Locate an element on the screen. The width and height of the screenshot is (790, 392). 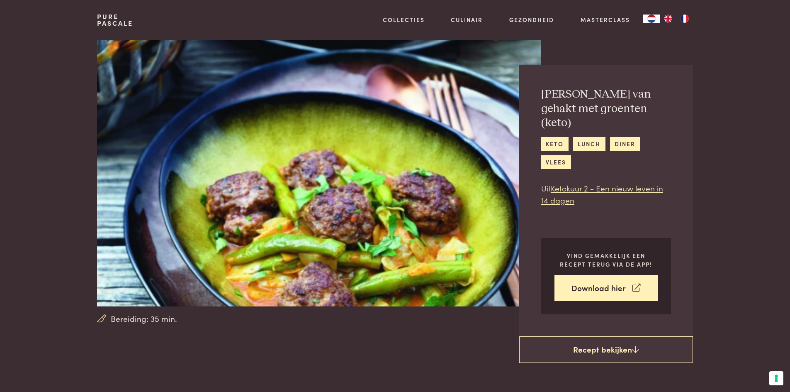
a: keto is located at coordinates (555, 144).